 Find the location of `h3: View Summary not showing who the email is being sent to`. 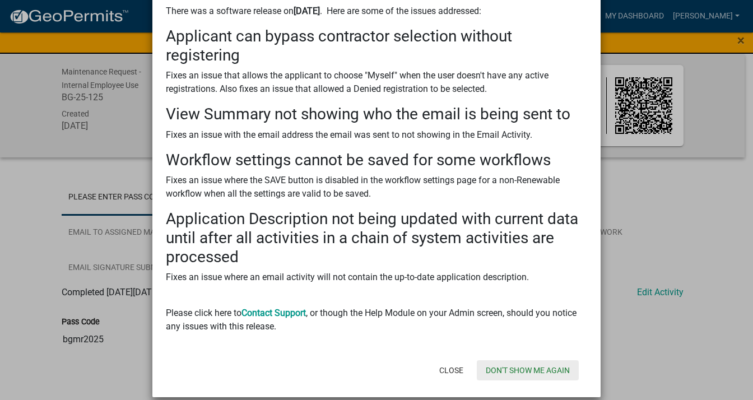

h3: View Summary not showing who the email is being sent to is located at coordinates (376, 114).